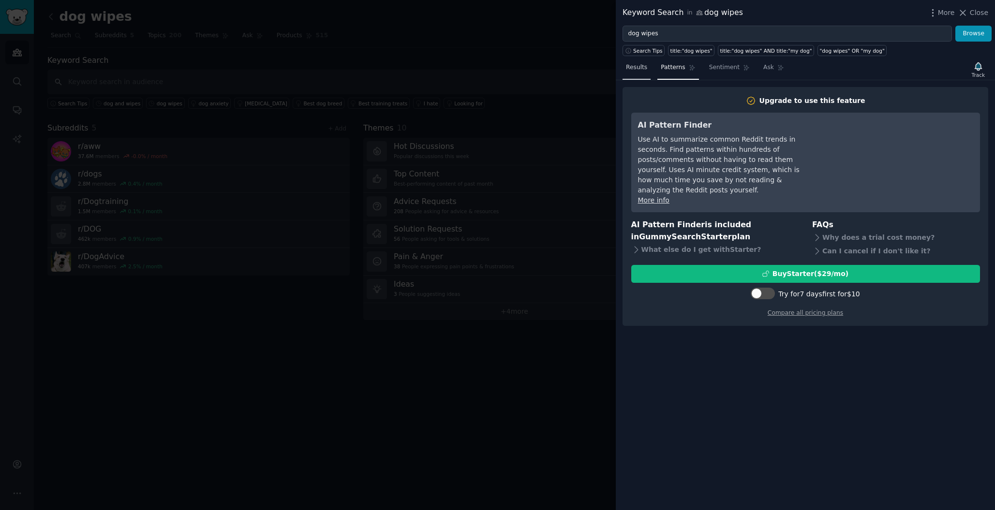 This screenshot has width=995, height=510. I want to click on span: Ask, so click(768, 68).